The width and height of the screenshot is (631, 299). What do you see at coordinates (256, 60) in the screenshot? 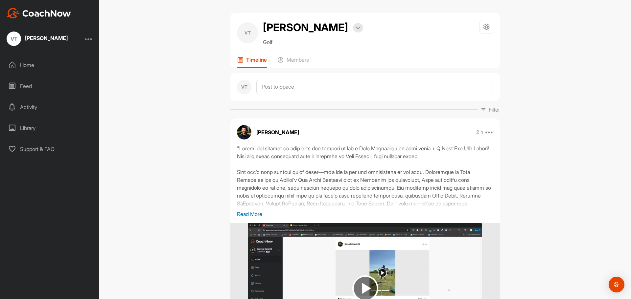
I see `p: Timeline` at bounding box center [256, 60].